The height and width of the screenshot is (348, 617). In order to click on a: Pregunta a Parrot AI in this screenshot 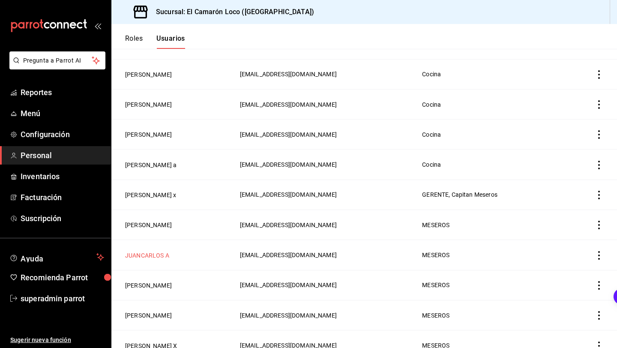, I will do `click(56, 66)`.